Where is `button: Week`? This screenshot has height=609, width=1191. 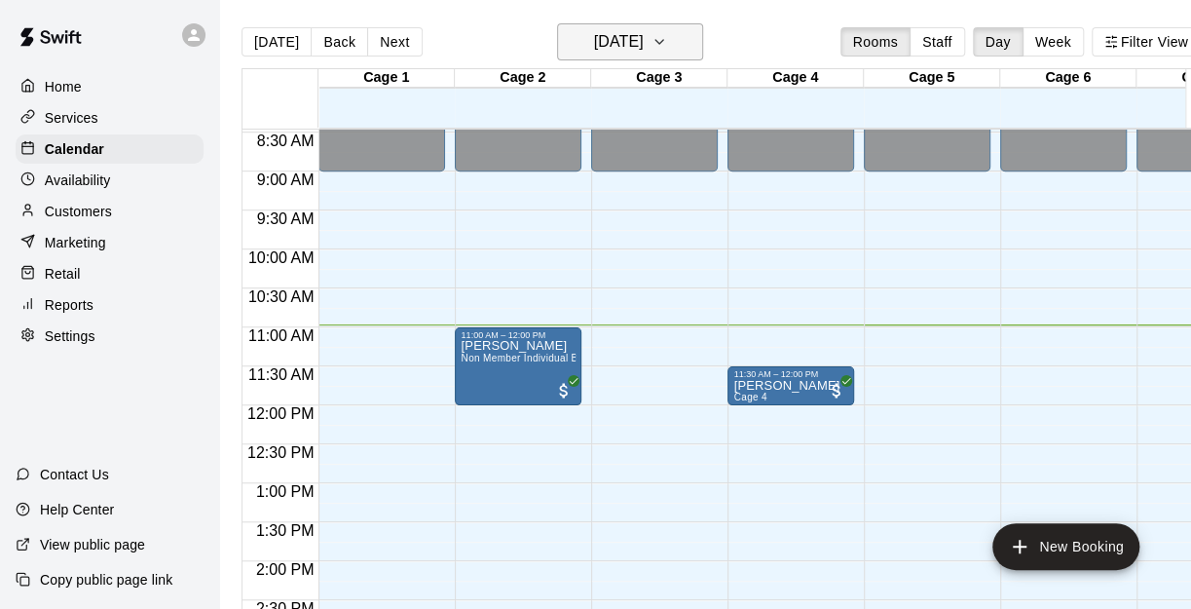
button: Week is located at coordinates (1053, 42).